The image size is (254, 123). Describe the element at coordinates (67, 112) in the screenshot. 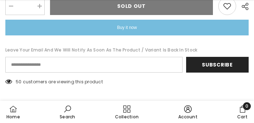

I see `a: Search` at that location.